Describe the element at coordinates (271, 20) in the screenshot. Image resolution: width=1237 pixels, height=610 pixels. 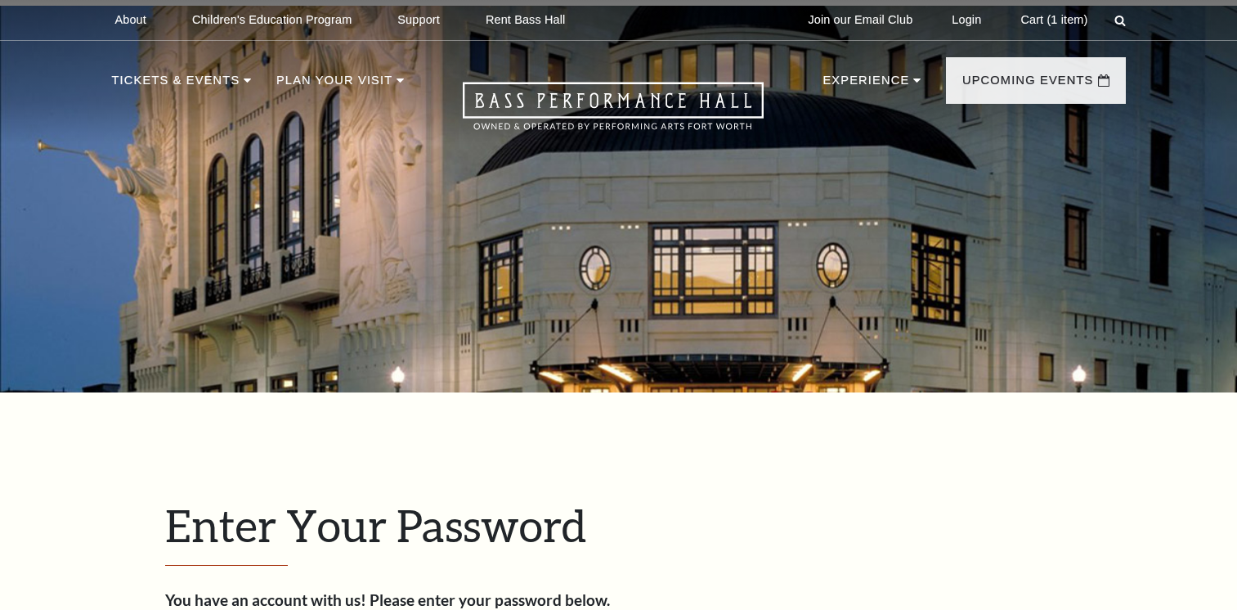
I see `p: Children's Education Program` at that location.